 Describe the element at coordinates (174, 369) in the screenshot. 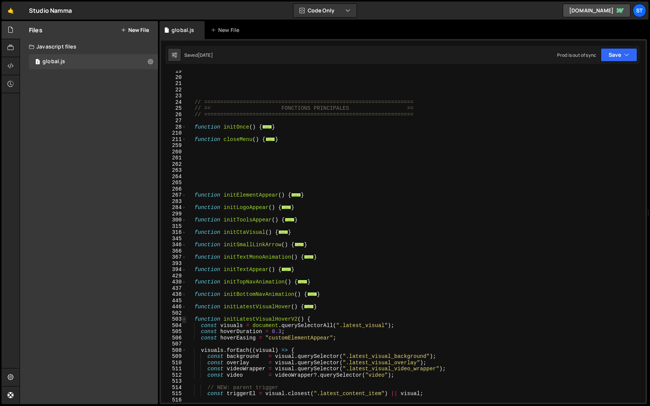

I see `div: 511` at that location.